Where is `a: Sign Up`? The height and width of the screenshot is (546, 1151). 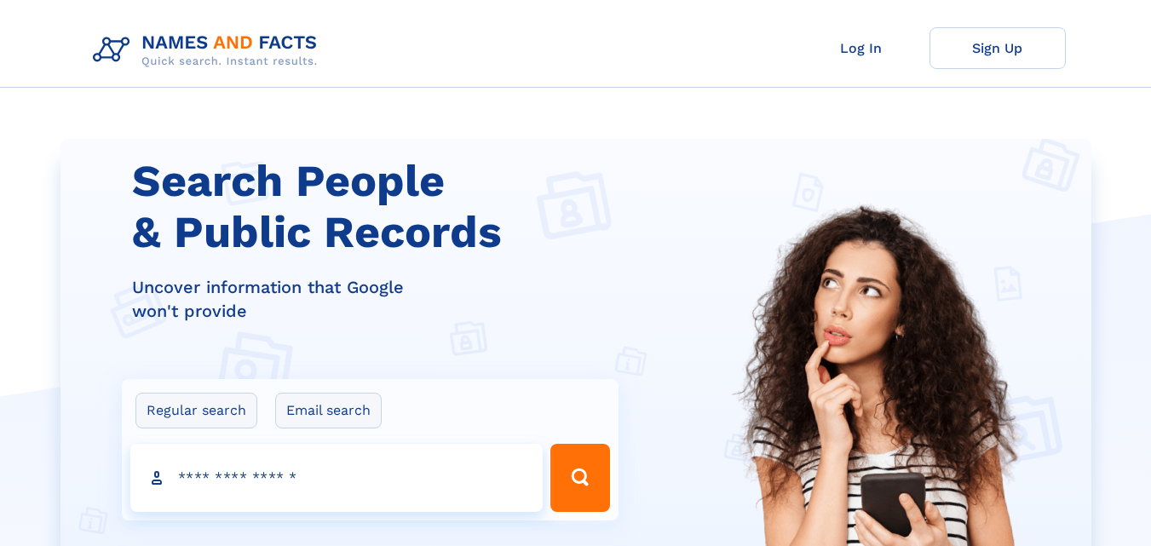
a: Sign Up is located at coordinates (998, 48).